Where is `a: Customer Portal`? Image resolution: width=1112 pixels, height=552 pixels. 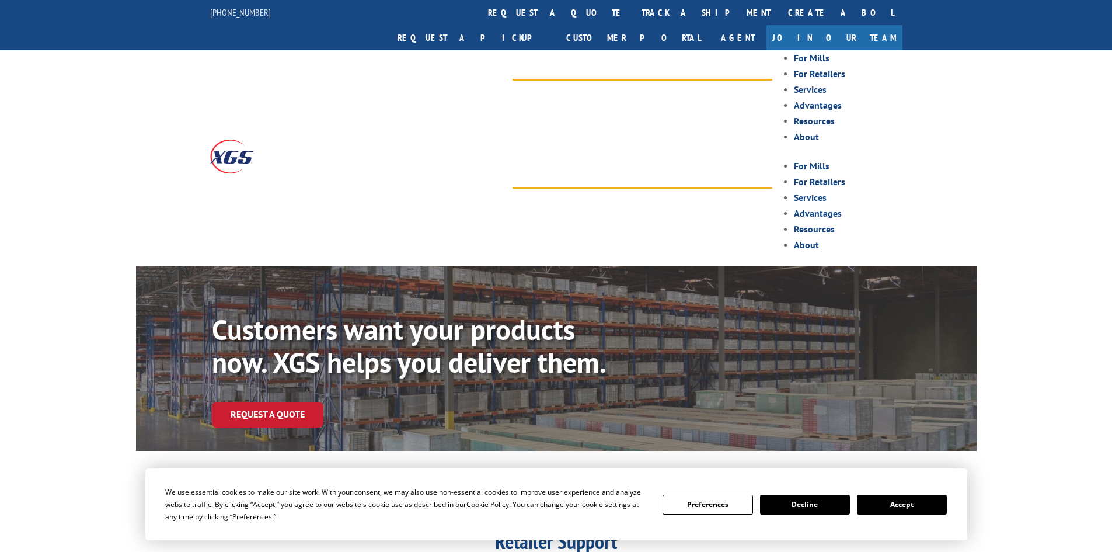
a: Customer Portal is located at coordinates (633, 37).